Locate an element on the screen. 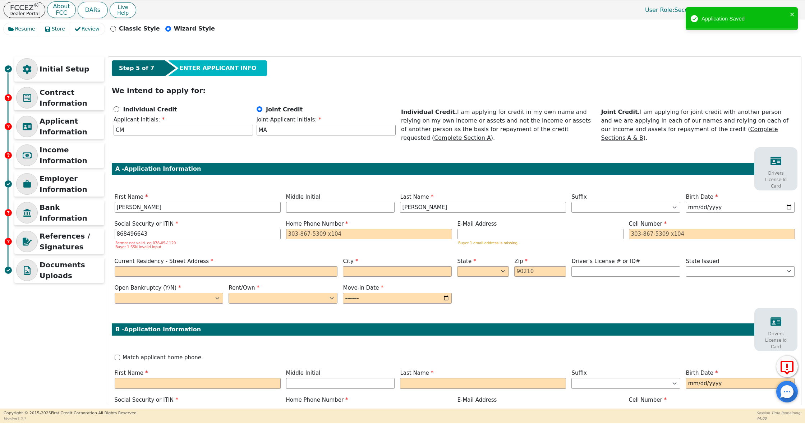 The width and height of the screenshot is (805, 424). p: Buyer 1 SSN Invalid Input is located at coordinates (197, 247).